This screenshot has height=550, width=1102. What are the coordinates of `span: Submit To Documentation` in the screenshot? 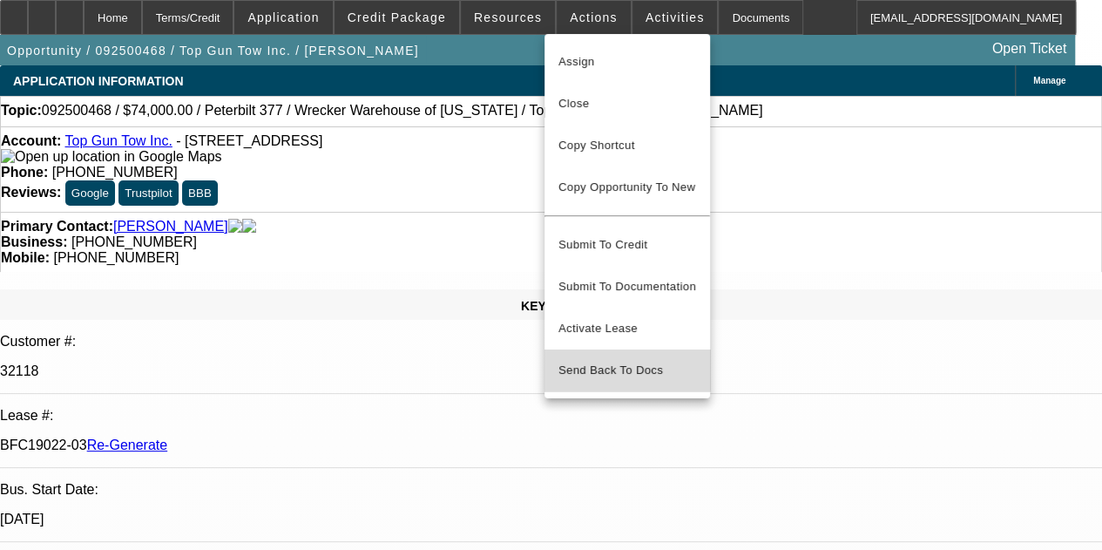 It's located at (627, 287).